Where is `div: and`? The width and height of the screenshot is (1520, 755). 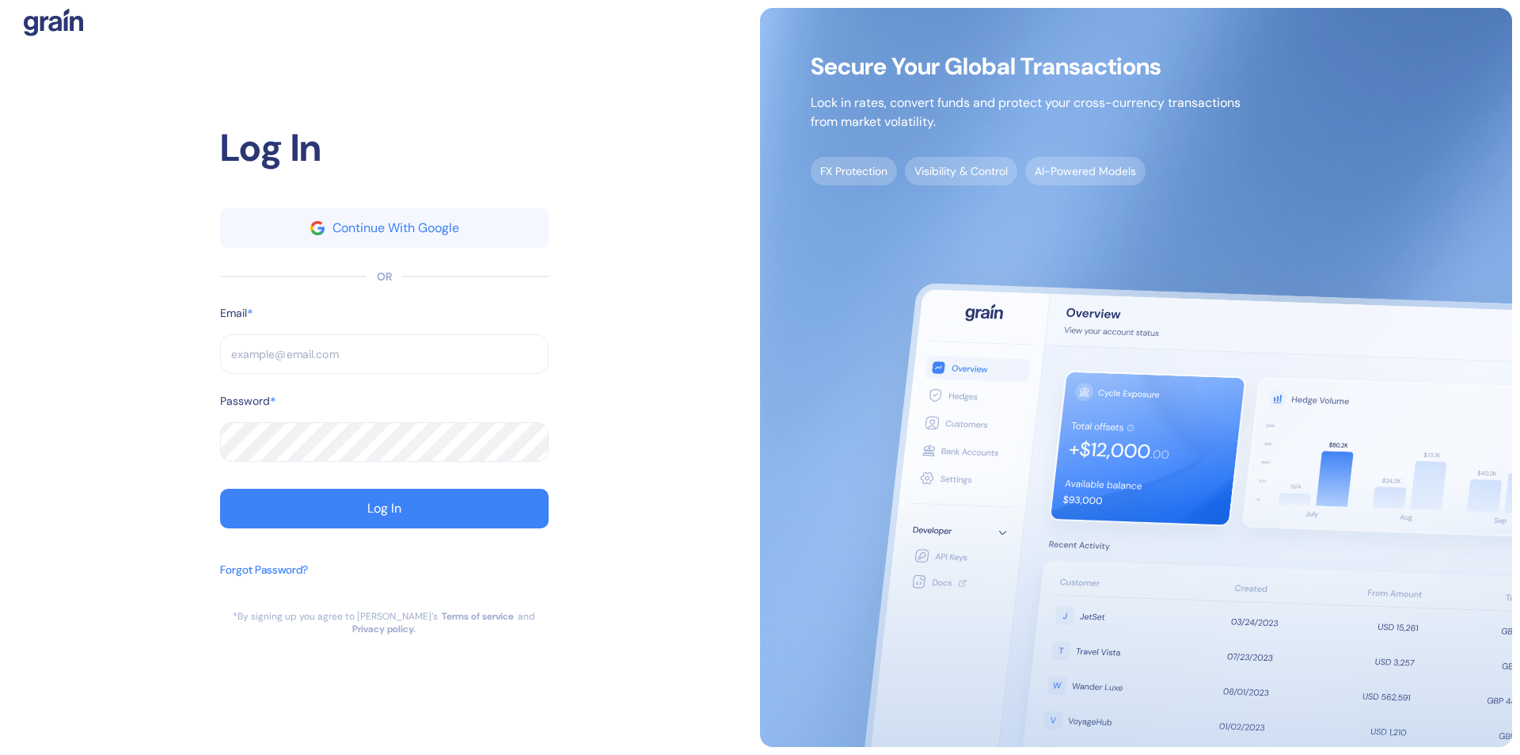 div: and is located at coordinates (527, 616).